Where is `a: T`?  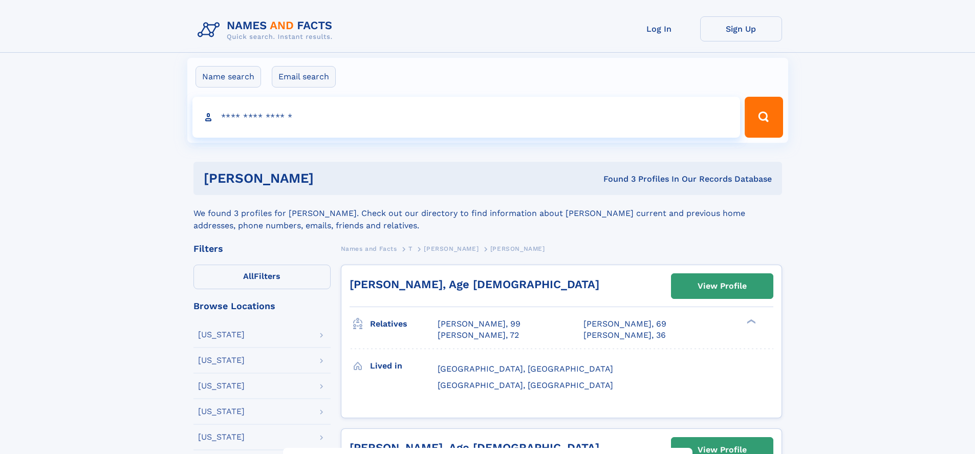
a: T is located at coordinates (410, 248).